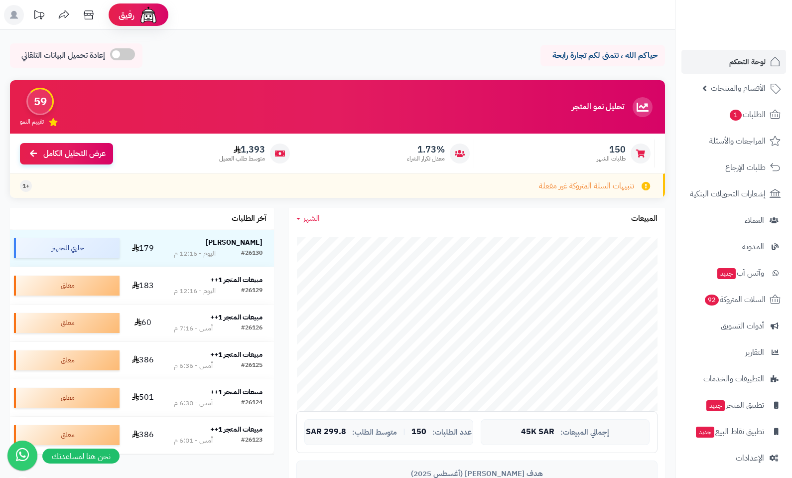  Describe the element at coordinates (63, 55) in the screenshot. I see `span: إعادة تحميل البيانات التلقائي` at that location.